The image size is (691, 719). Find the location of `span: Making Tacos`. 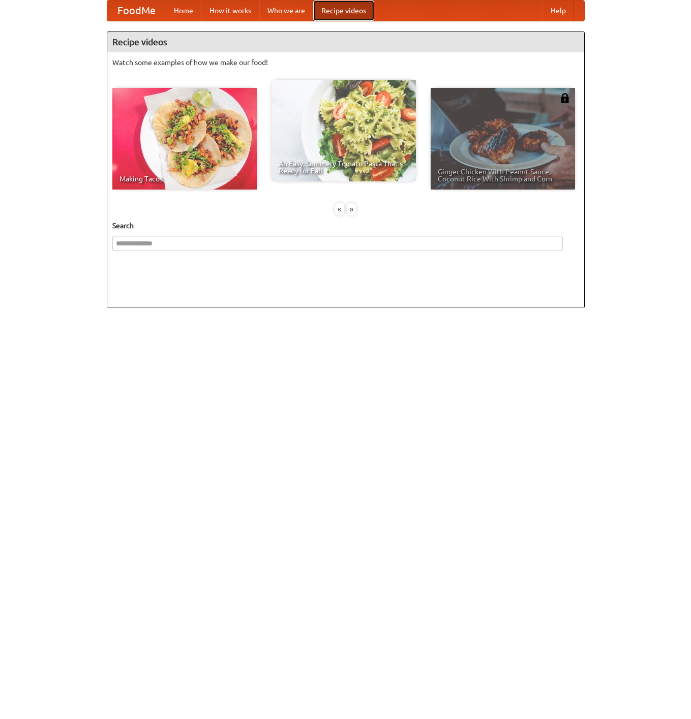

span: Making Tacos is located at coordinates (184, 179).